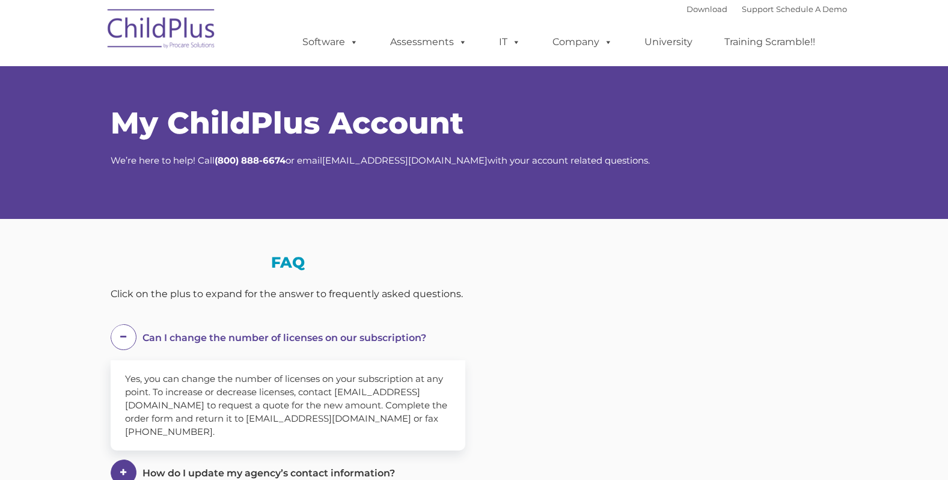  I want to click on a: Training Scramble!!, so click(769, 42).